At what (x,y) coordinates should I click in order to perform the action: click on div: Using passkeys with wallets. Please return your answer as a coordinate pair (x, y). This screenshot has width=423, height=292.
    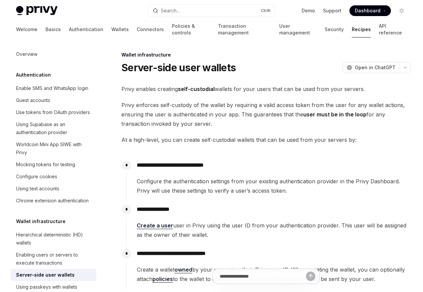
    Looking at the image, I should click on (46, 287).